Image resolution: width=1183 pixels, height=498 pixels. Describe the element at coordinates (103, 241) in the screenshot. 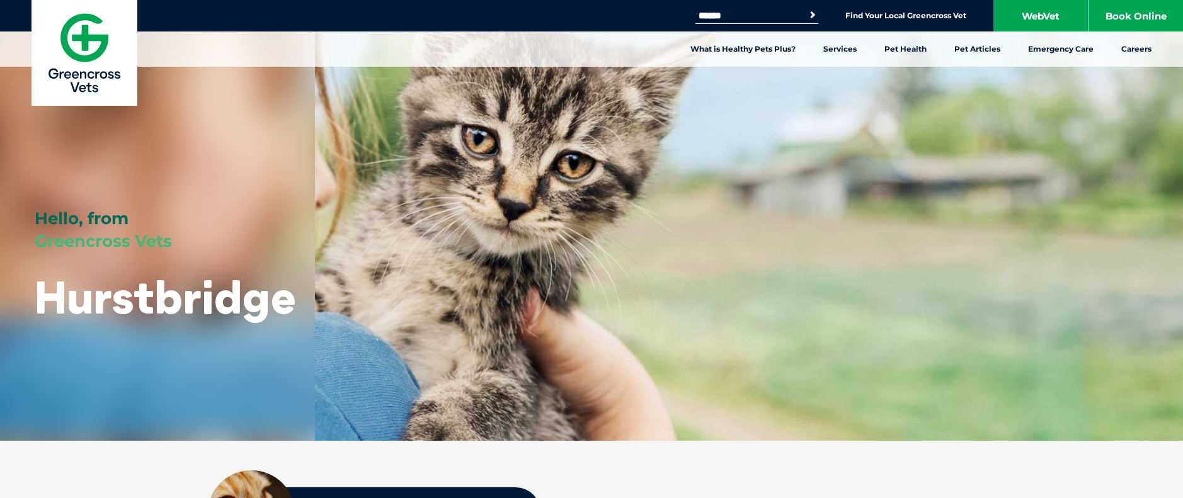

I see `span: Greencross Vets` at that location.